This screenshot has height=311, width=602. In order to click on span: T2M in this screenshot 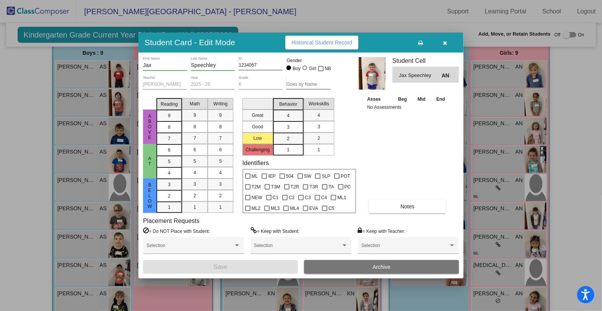, I will do `click(256, 187)`.